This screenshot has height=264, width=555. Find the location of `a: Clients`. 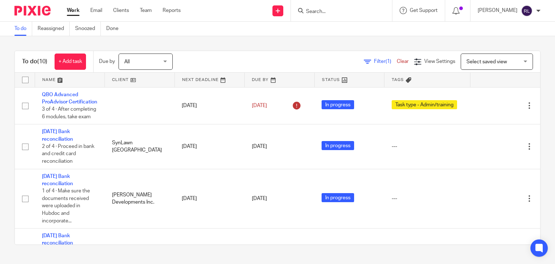

a: Clients is located at coordinates (121, 10).